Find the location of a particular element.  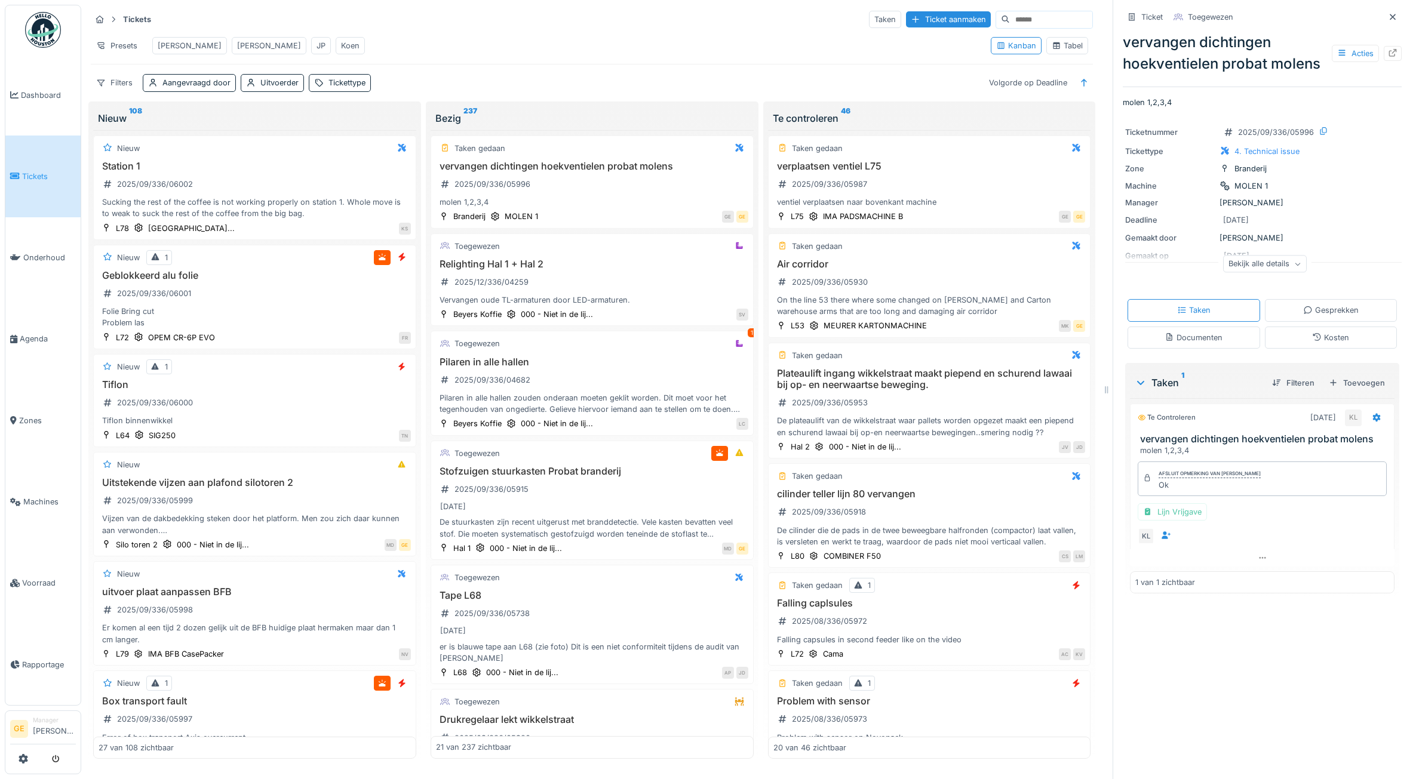

div: Error of box transport Axis overcurrent is located at coordinates (254, 738).